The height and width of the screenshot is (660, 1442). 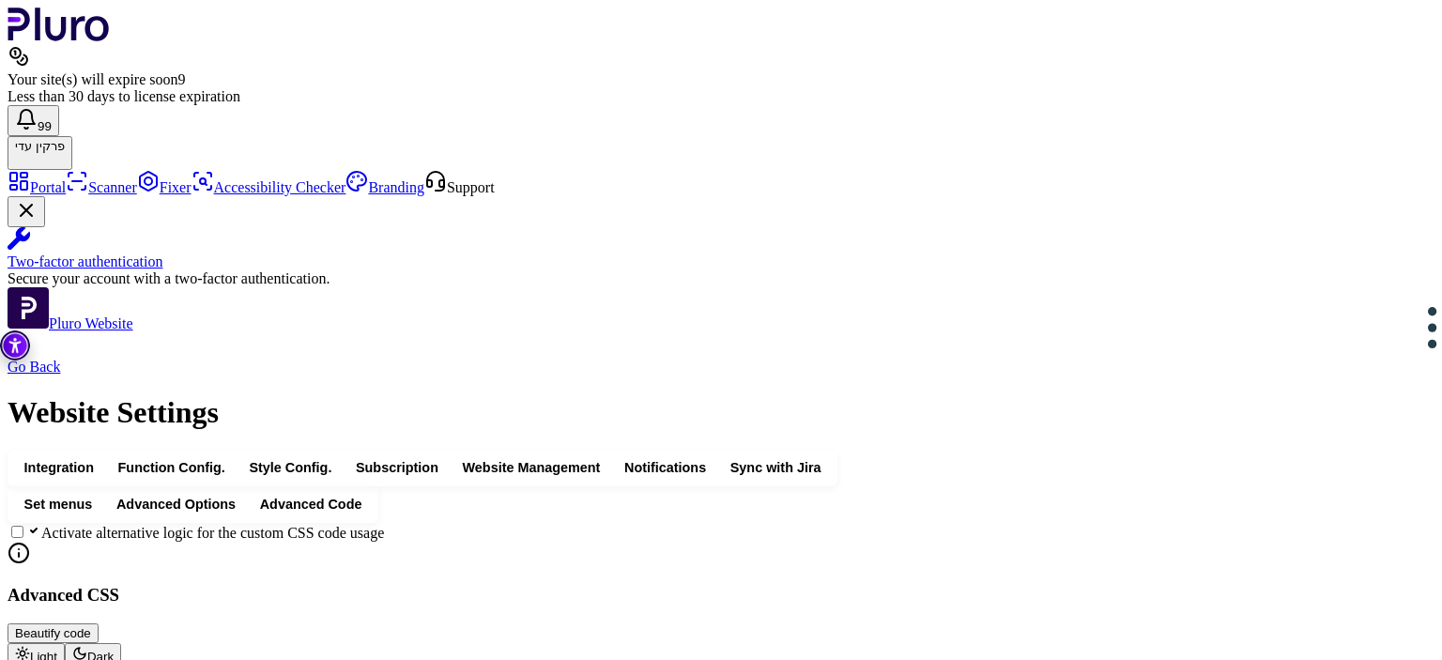 I want to click on button: Integration, so click(x=59, y=468).